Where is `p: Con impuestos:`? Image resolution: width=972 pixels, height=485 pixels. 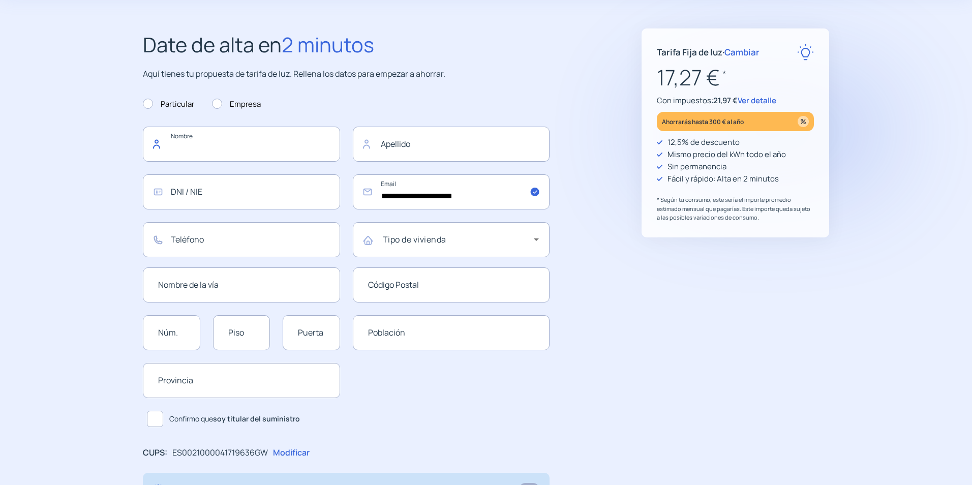
p: Con impuestos: is located at coordinates (735, 101).